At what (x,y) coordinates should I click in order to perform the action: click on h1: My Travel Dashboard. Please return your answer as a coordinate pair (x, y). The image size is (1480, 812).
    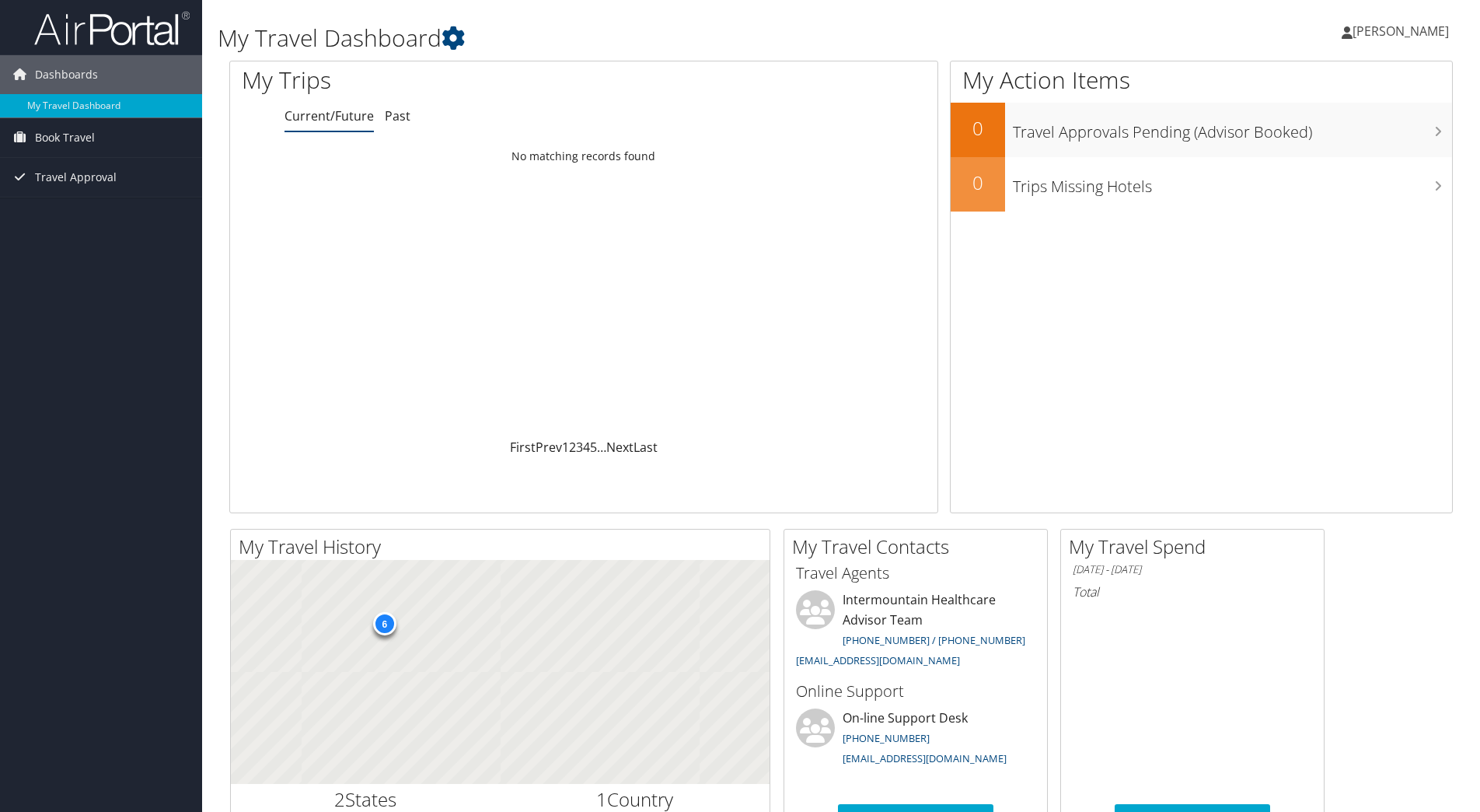
    Looking at the image, I should click on (633, 38).